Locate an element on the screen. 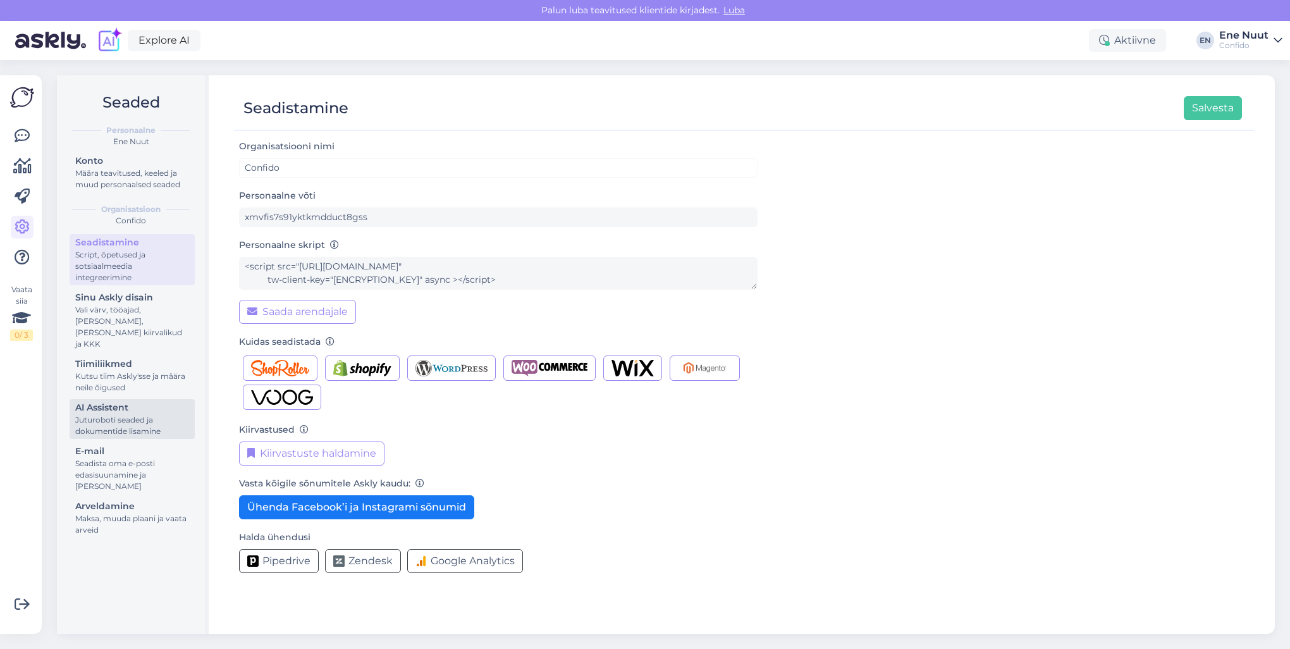 This screenshot has height=649, width=1290. img: Shopify is located at coordinates (362, 368).